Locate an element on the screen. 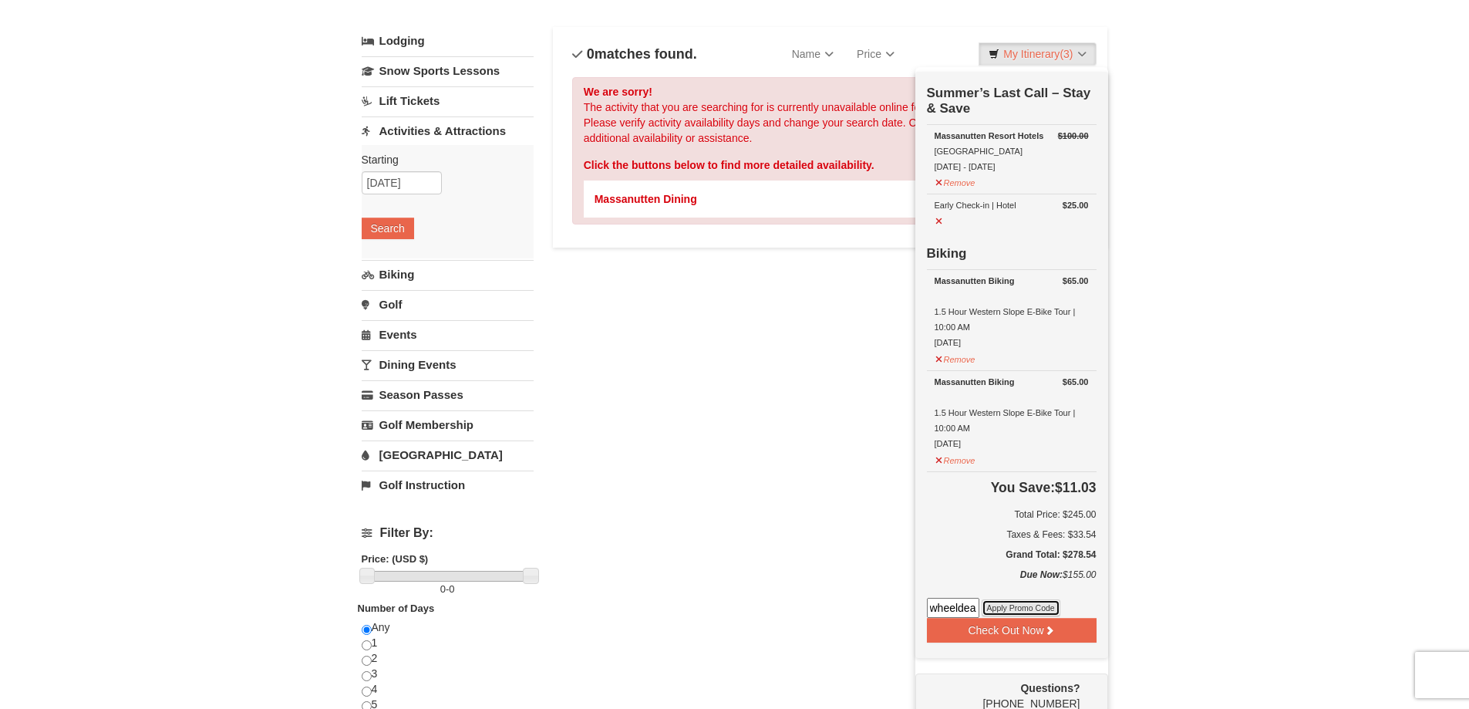 The height and width of the screenshot is (709, 1469). a: Snow Sports Lessons is located at coordinates (447, 70).